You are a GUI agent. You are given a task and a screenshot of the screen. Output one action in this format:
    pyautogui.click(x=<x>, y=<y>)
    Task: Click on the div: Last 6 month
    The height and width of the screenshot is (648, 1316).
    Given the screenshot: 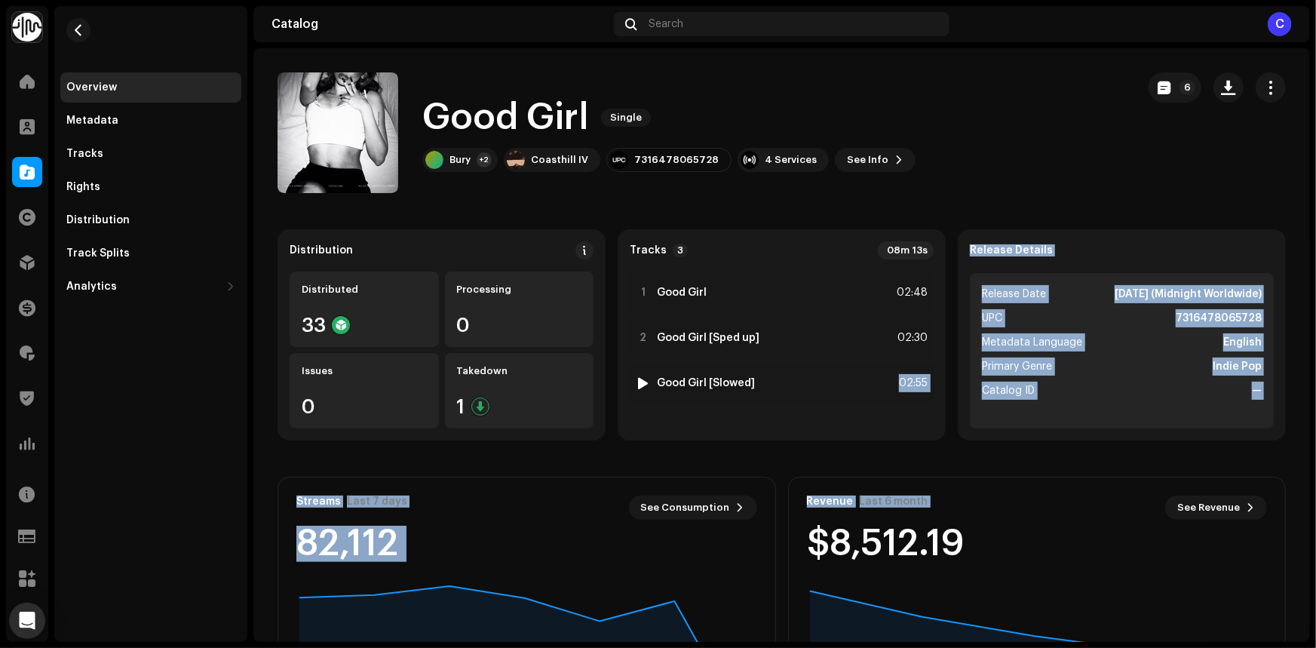 What is the action you would take?
    pyautogui.click(x=894, y=502)
    